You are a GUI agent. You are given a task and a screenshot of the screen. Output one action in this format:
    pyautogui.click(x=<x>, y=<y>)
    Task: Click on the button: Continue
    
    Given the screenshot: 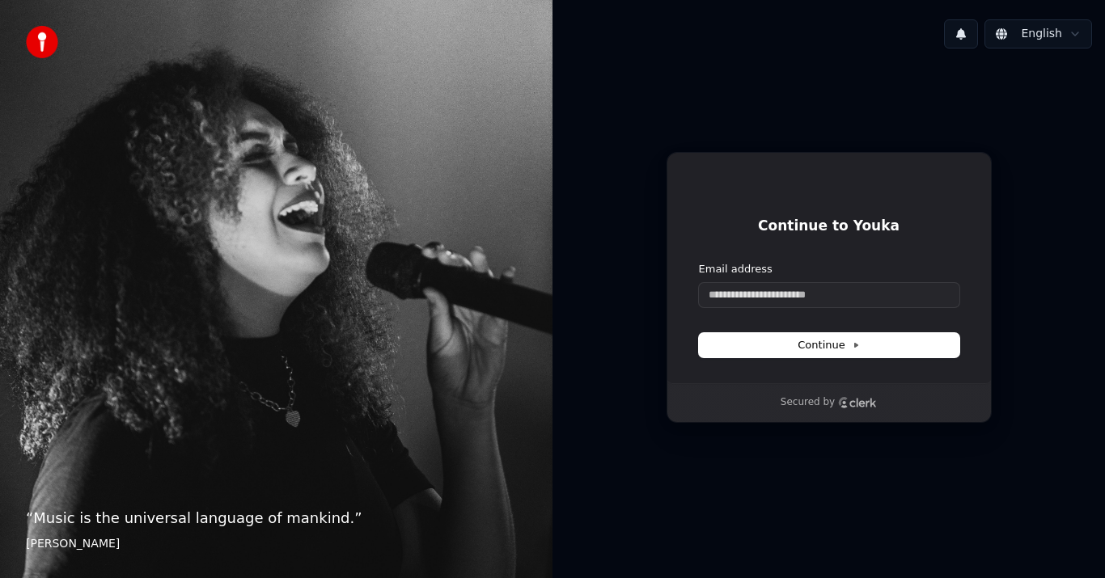 What is the action you would take?
    pyautogui.click(x=829, y=345)
    